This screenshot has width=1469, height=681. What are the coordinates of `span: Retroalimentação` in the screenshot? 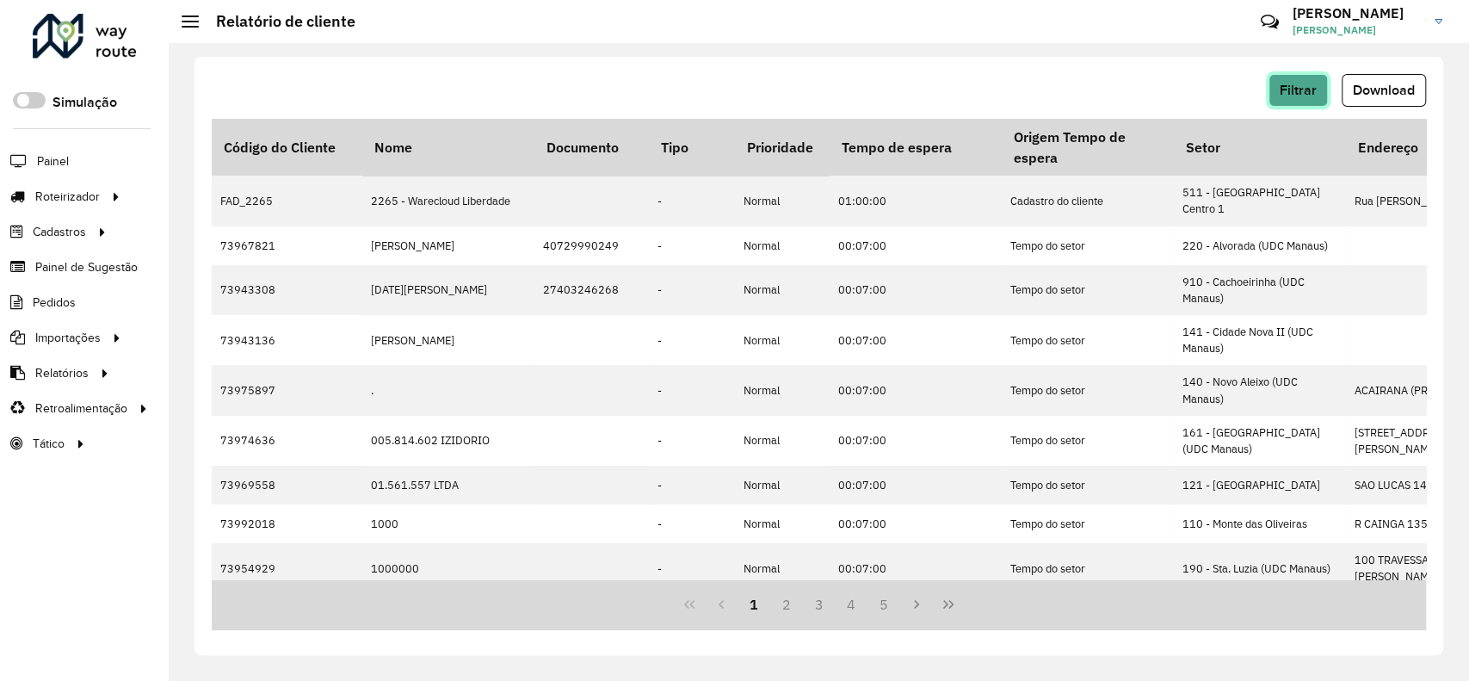 It's located at (81, 408).